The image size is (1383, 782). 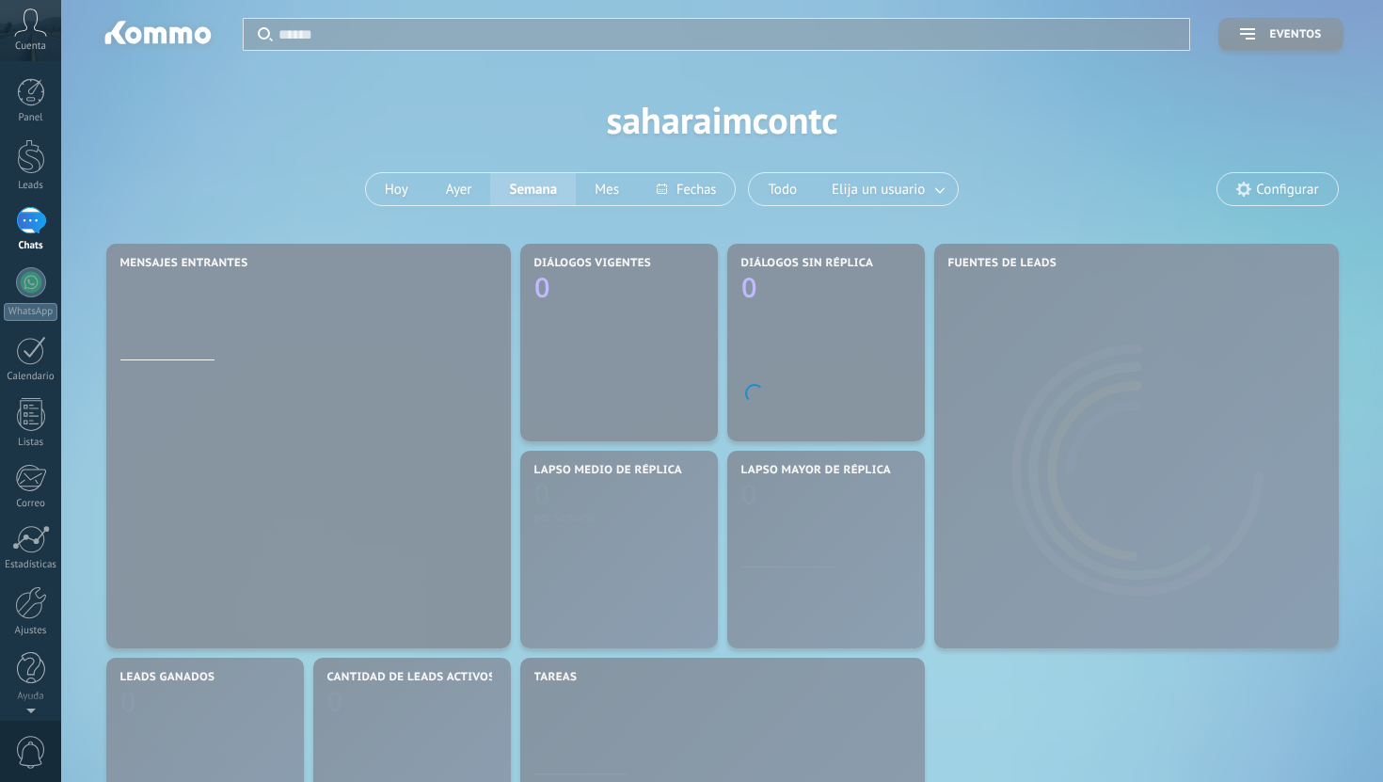 I want to click on div: Correo, so click(x=31, y=503).